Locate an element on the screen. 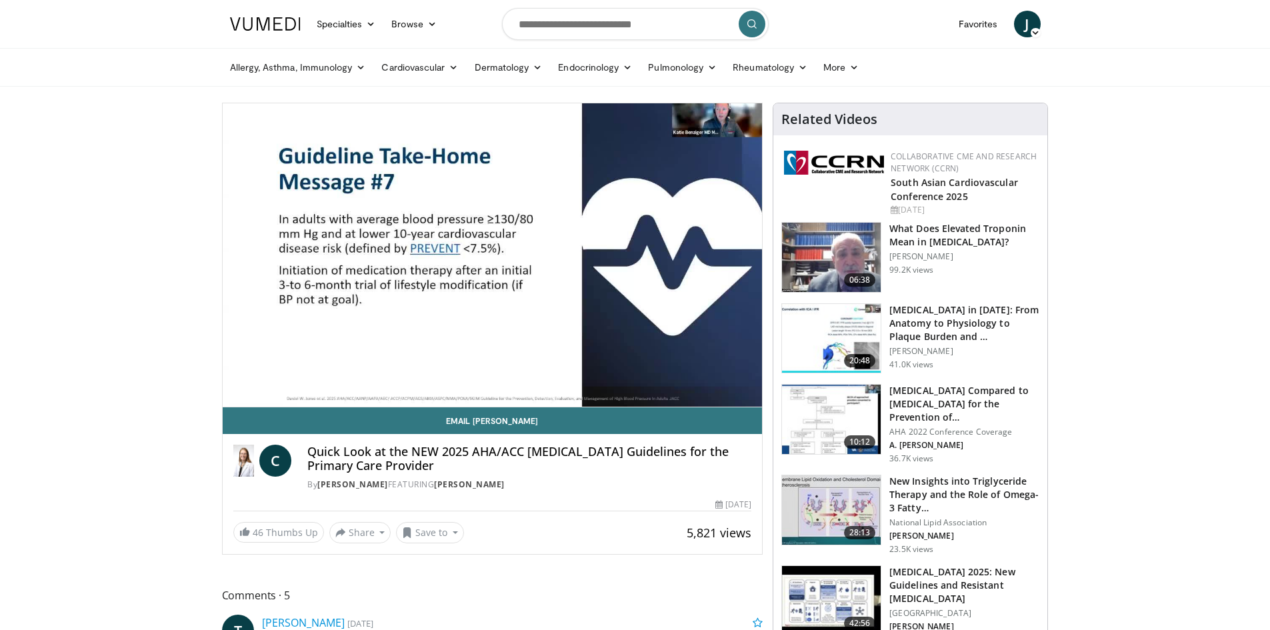 This screenshot has height=630, width=1270. img: 45ea033d-f728-4586-a1ce-38957b05c09e.150x105_q85_crop-smart_upscale.jpg is located at coordinates (831, 510).